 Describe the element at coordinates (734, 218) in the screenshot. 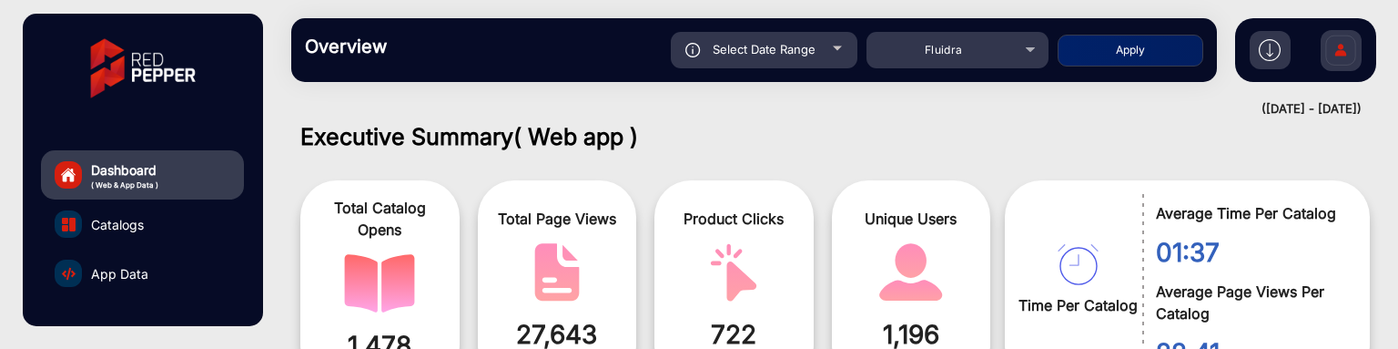

I see `span: Product Clicks` at that location.